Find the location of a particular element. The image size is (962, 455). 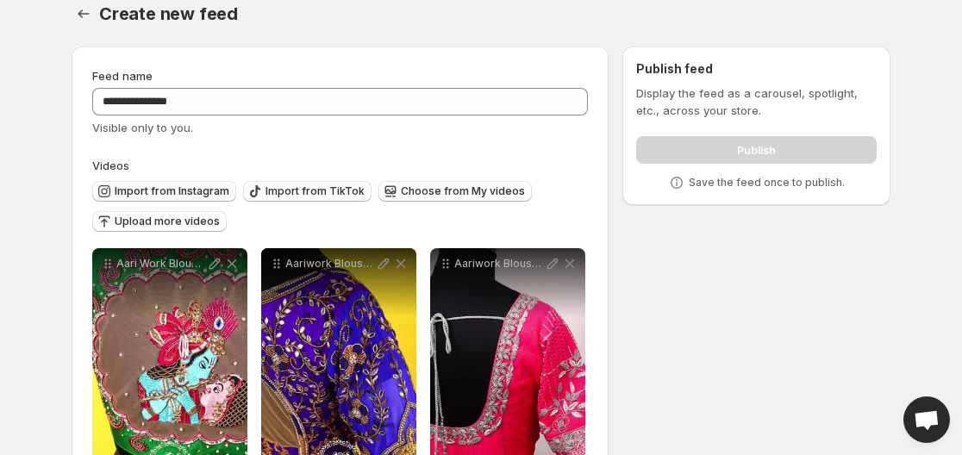

span: Feed name is located at coordinates (122, 76).